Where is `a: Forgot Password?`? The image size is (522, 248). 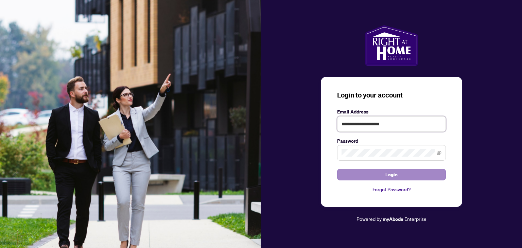
a: Forgot Password? is located at coordinates (391, 190).